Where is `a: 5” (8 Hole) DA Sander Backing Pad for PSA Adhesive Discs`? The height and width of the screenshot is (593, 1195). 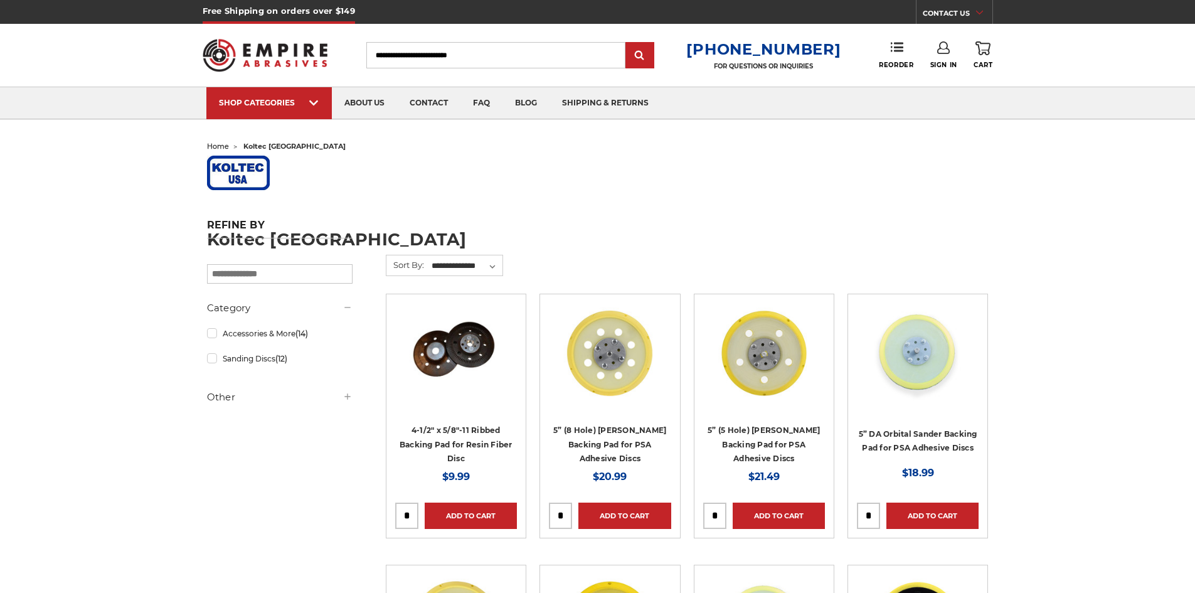 a: 5” (8 Hole) DA Sander Backing Pad for PSA Adhesive Discs is located at coordinates (610, 364).